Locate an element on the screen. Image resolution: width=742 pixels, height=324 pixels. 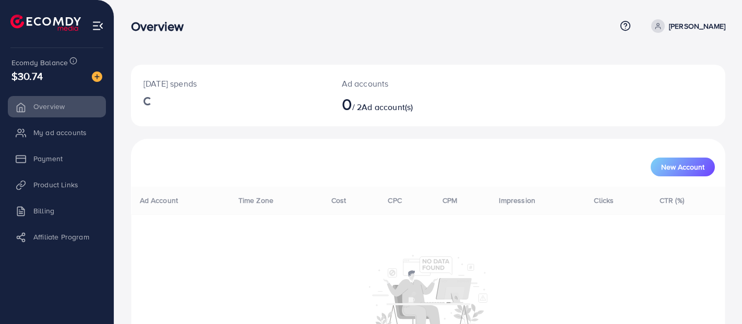
img: logo is located at coordinates (45, 22).